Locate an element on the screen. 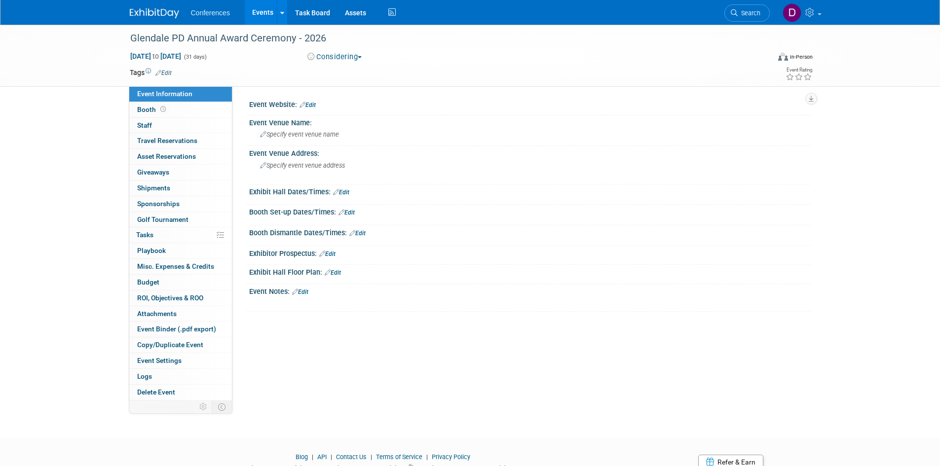 The width and height of the screenshot is (940, 466). a: Attachments is located at coordinates (181, 314).